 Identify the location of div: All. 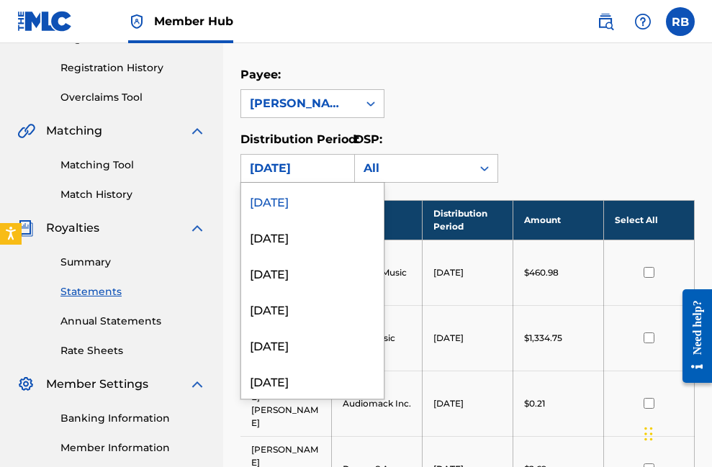
(413, 168).